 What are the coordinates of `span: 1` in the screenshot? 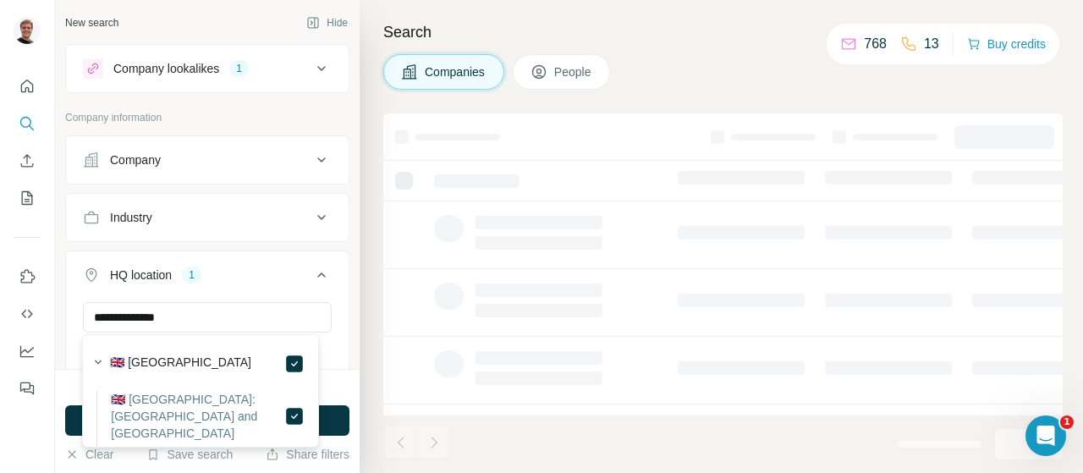 It's located at (1067, 422).